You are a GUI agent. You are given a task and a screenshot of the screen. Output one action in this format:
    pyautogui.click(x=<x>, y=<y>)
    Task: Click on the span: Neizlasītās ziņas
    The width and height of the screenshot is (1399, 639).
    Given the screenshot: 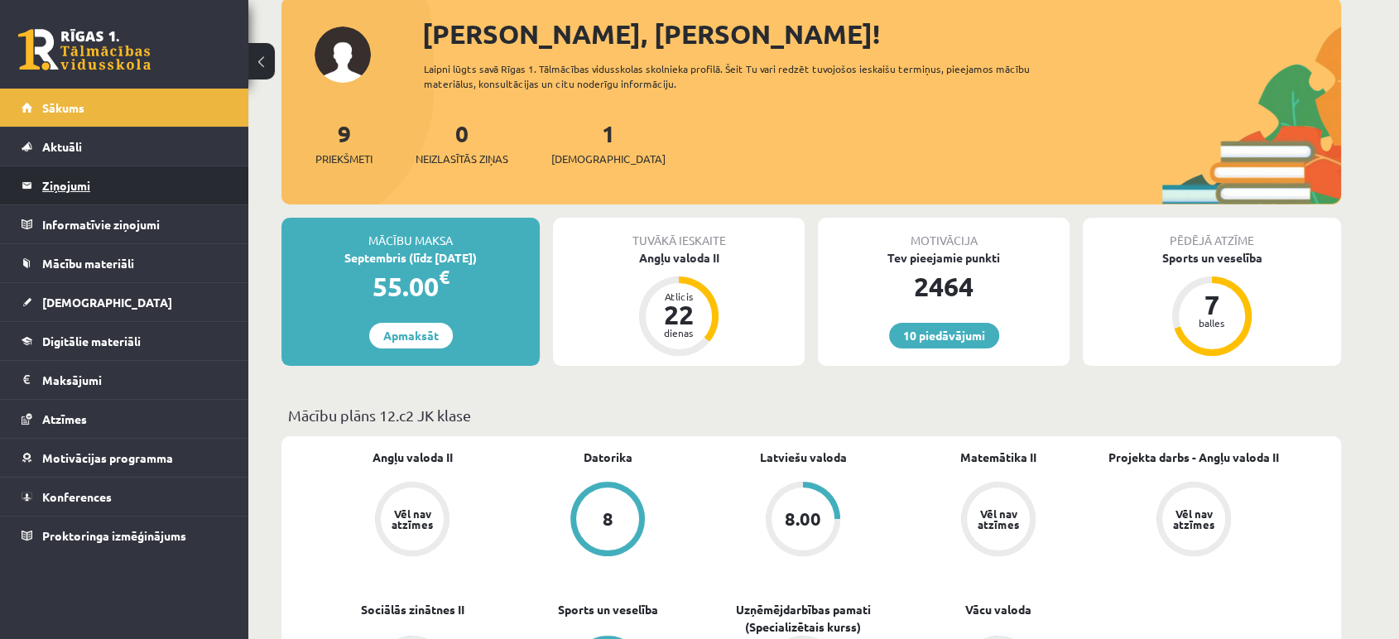 What is the action you would take?
    pyautogui.click(x=462, y=159)
    